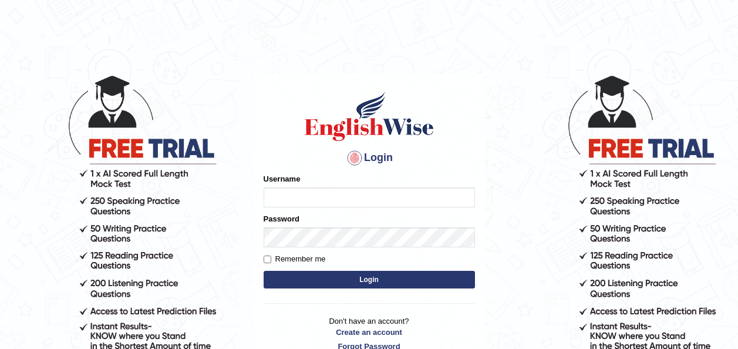  I want to click on label: Username, so click(282, 178).